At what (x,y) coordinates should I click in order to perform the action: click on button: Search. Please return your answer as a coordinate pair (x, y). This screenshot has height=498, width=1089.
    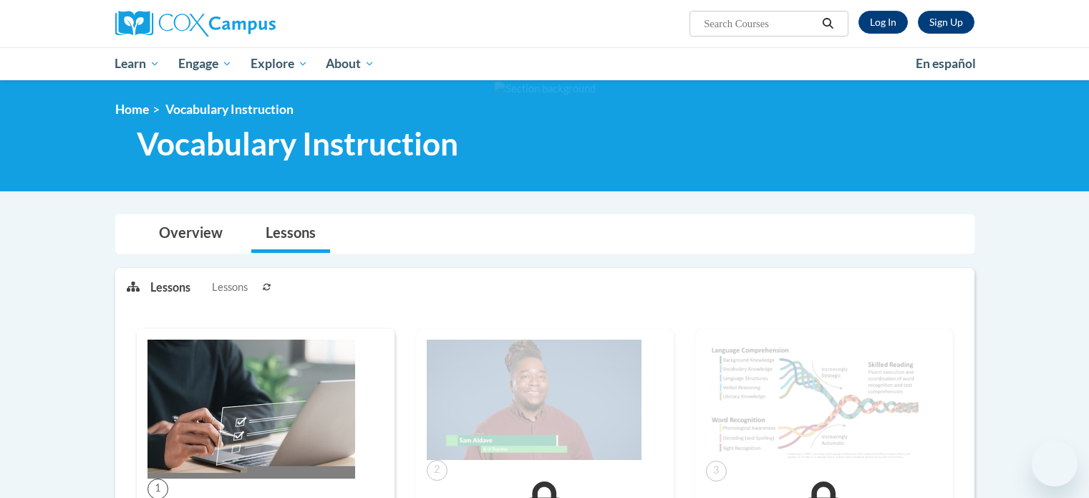
    Looking at the image, I should click on (828, 24).